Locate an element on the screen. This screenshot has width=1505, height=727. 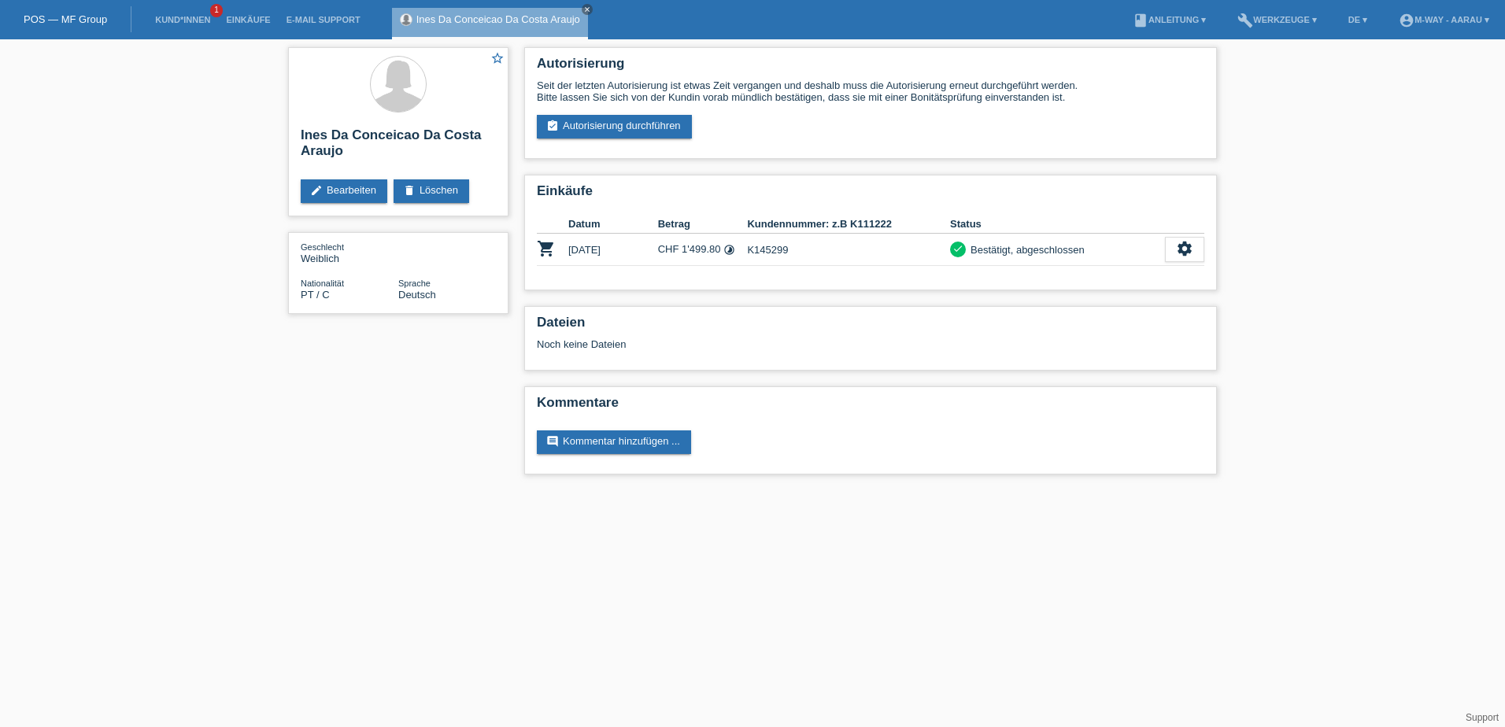
i: delete is located at coordinates (409, 191).